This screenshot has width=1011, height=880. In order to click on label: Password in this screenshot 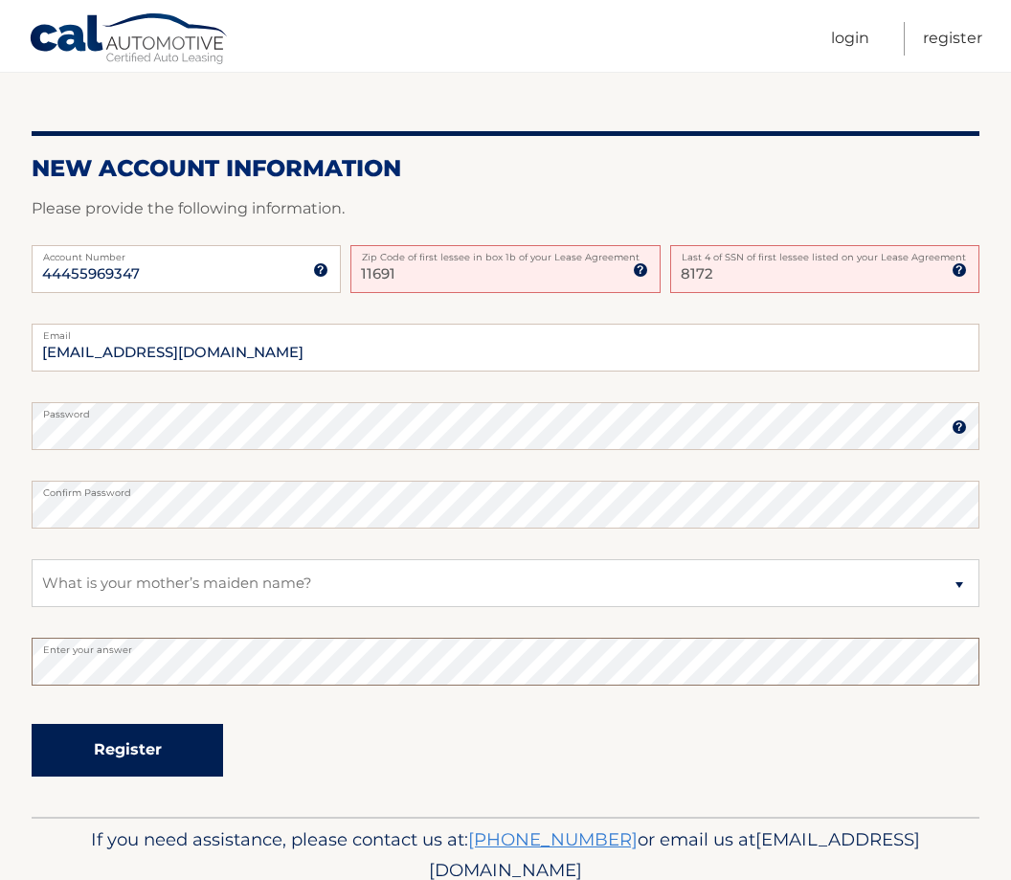, I will do `click(506, 410)`.